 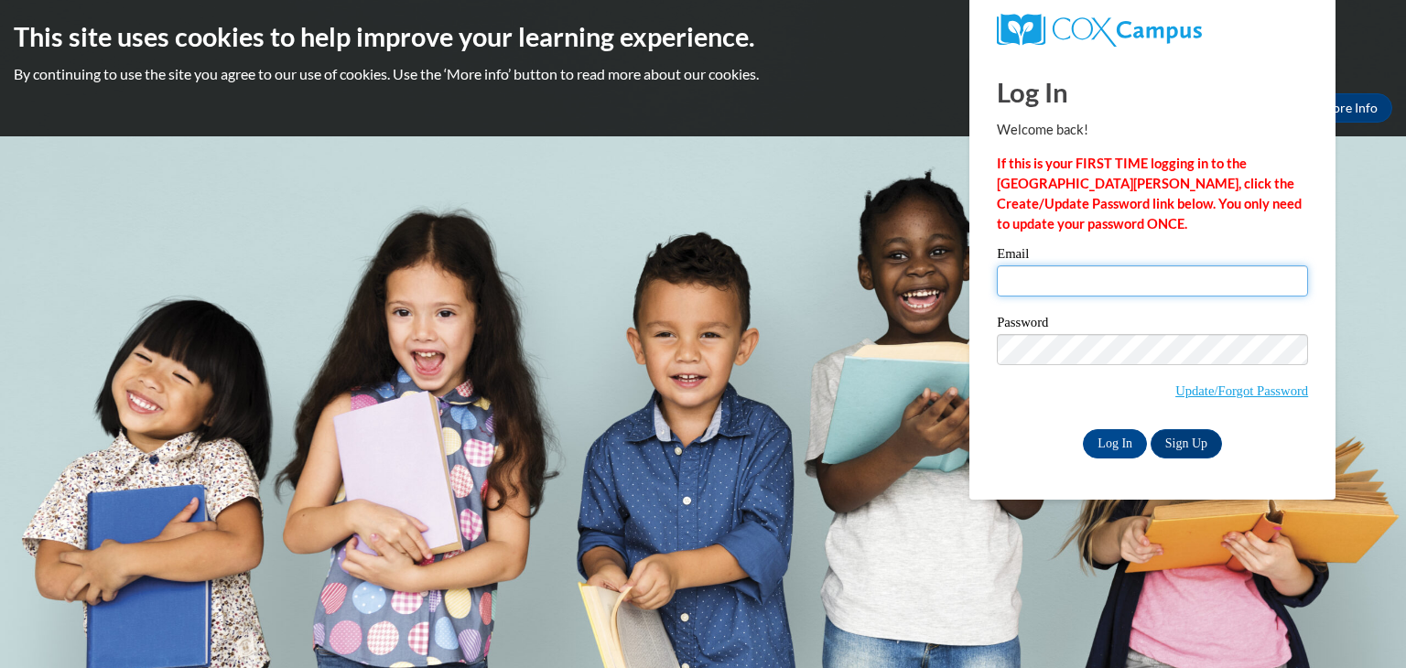 I want to click on h1: Log In, so click(x=1153, y=92).